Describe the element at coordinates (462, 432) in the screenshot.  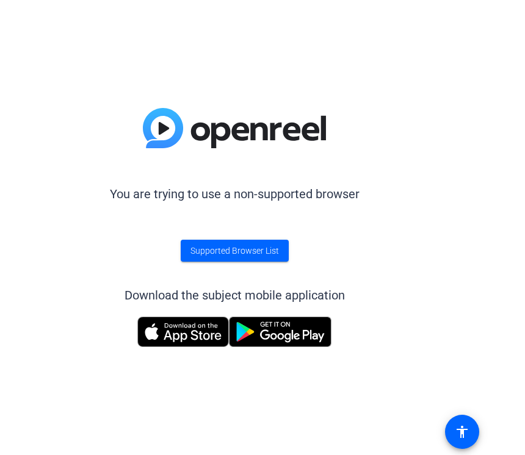
I see `mat-icon: accessibility` at that location.